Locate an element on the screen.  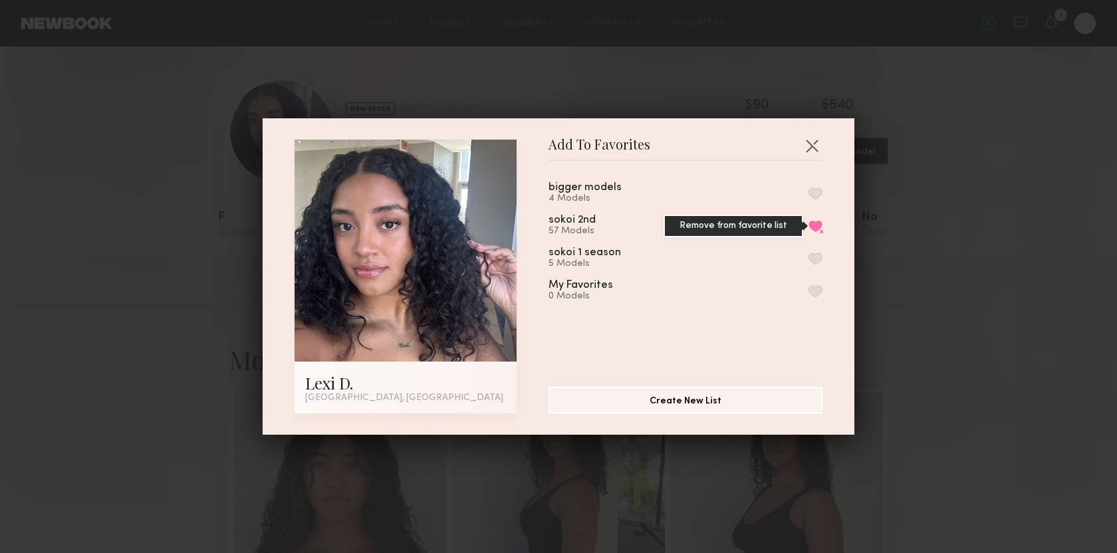
div: 57 Models is located at coordinates (588, 231).